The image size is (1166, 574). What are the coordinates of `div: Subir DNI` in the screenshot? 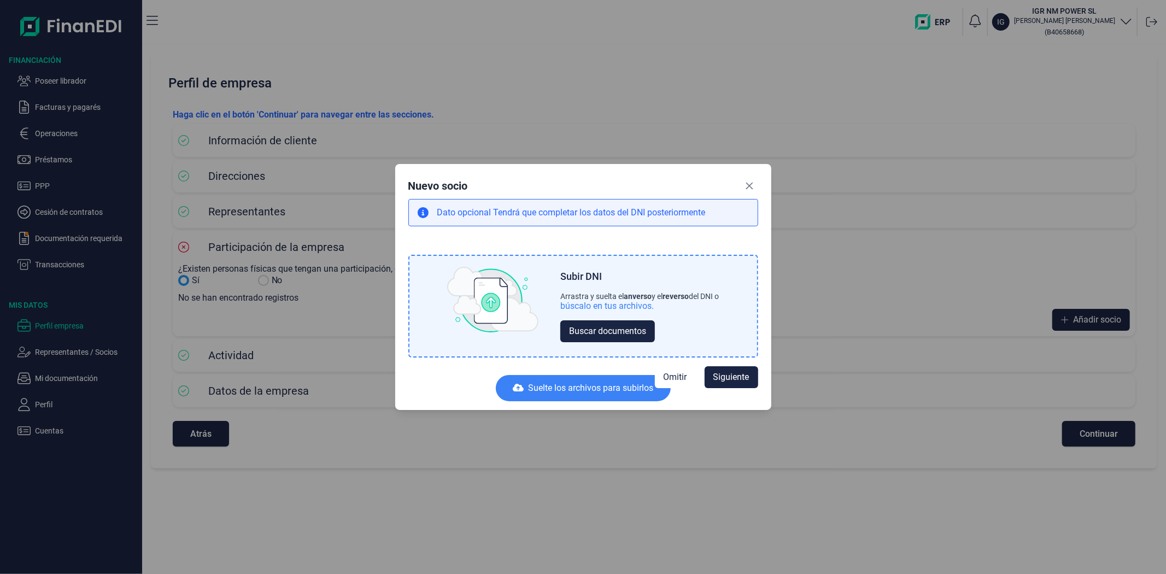 It's located at (581, 277).